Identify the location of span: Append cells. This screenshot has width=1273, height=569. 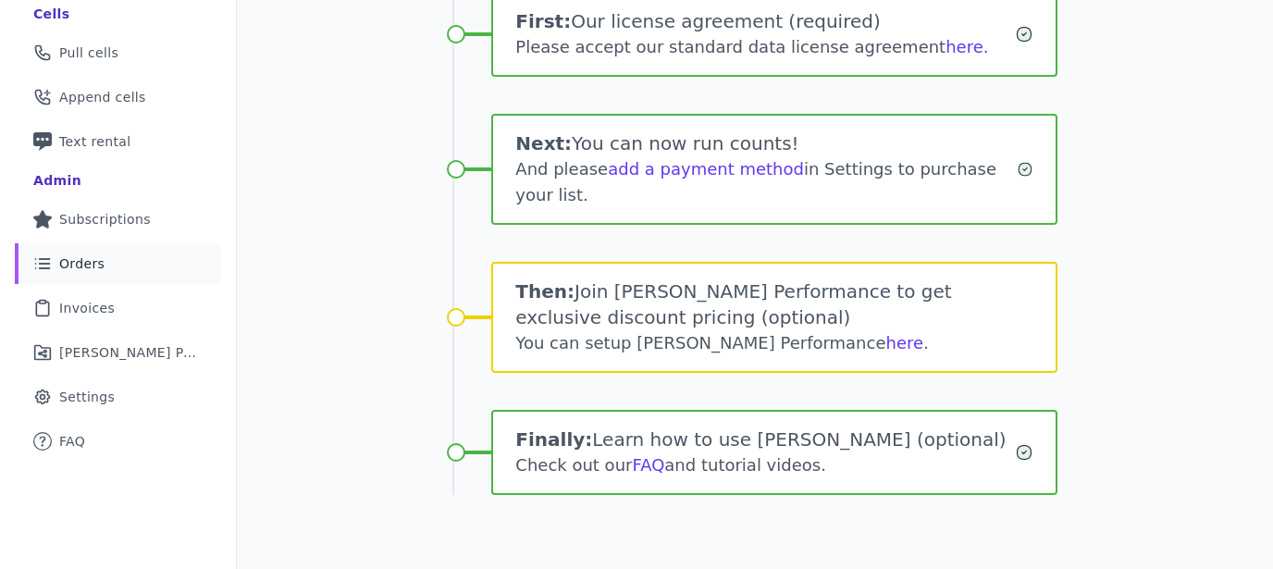
(103, 97).